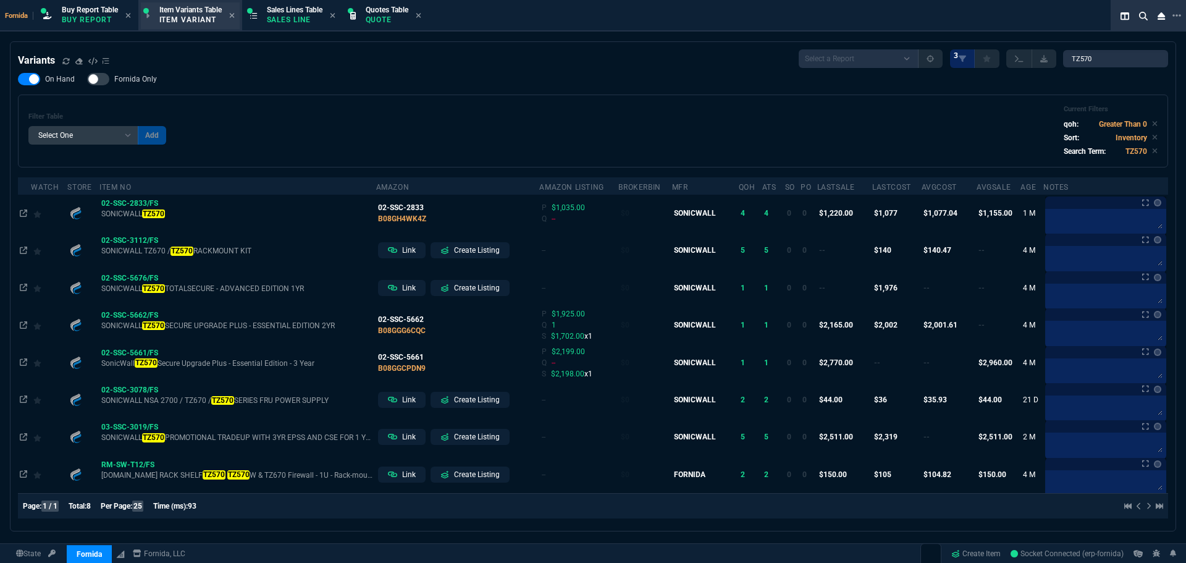 This screenshot has width=1186, height=563. Describe the element at coordinates (402, 331) in the screenshot. I see `span: B08GGG6CQC` at that location.